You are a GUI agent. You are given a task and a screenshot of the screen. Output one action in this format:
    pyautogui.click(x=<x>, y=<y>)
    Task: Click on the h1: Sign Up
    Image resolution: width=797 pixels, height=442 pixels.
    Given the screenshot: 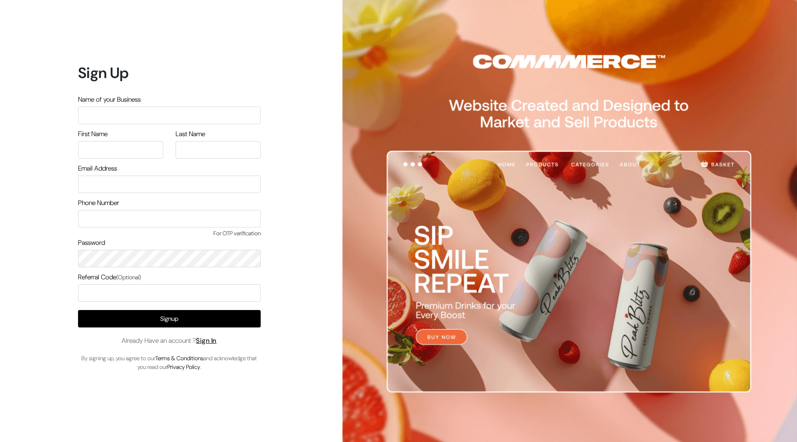 What is the action you would take?
    pyautogui.click(x=169, y=73)
    